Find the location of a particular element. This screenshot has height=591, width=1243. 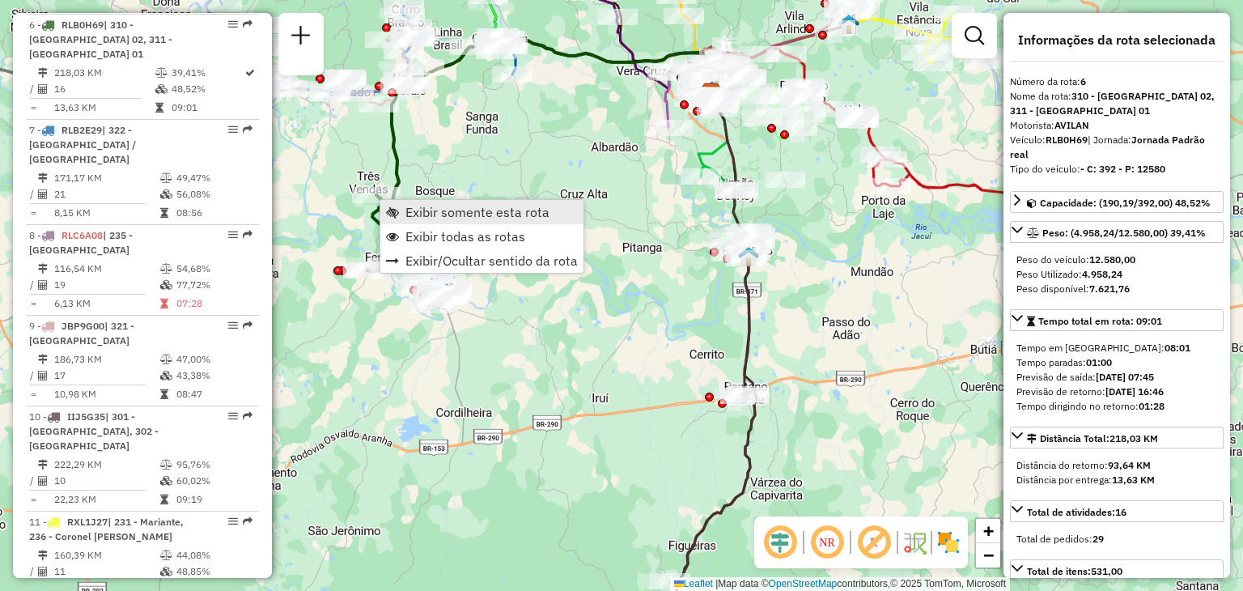

li: Exibir somente esta rota is located at coordinates (482, 212).